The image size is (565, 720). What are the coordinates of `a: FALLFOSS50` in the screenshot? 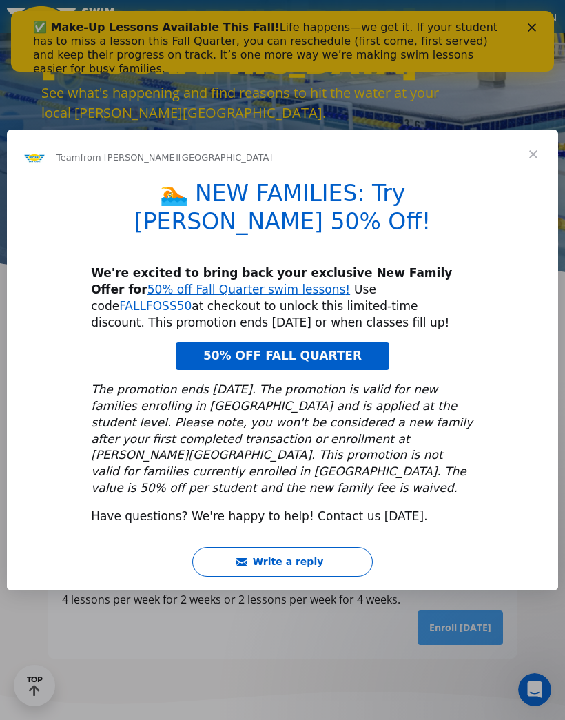 It's located at (155, 306).